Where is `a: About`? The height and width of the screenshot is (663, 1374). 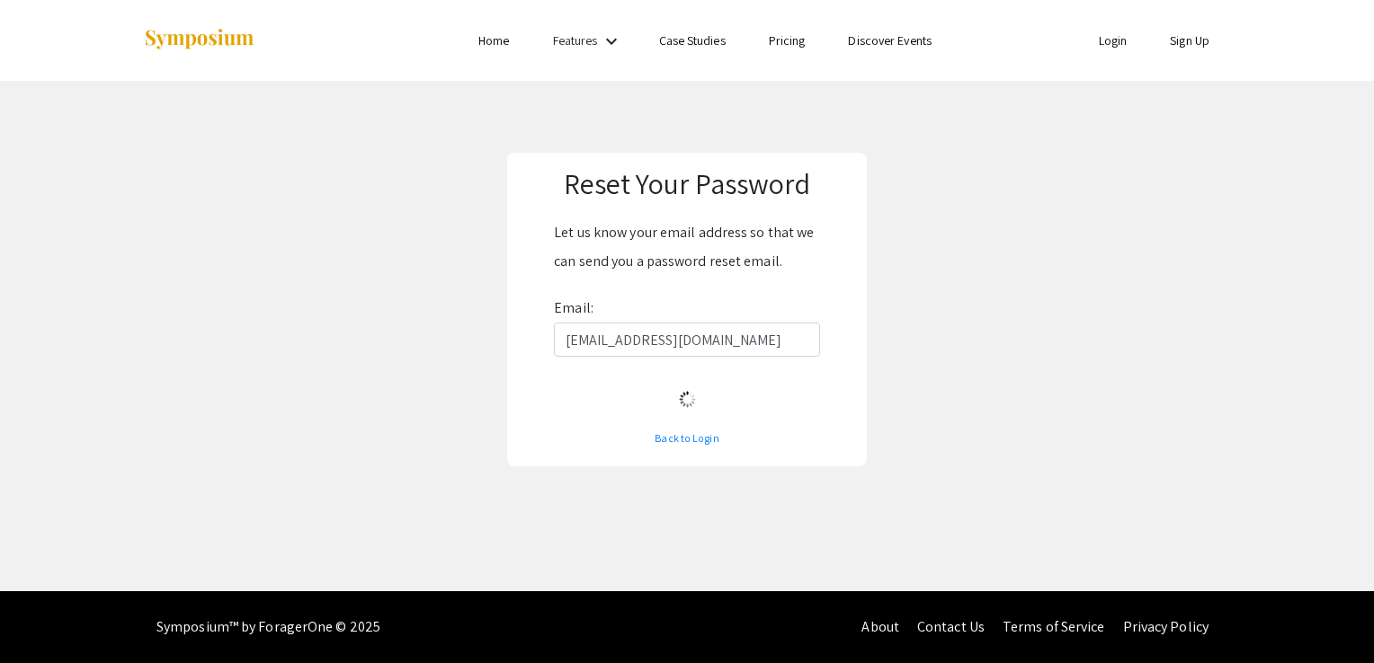 a: About is located at coordinates (880, 627).